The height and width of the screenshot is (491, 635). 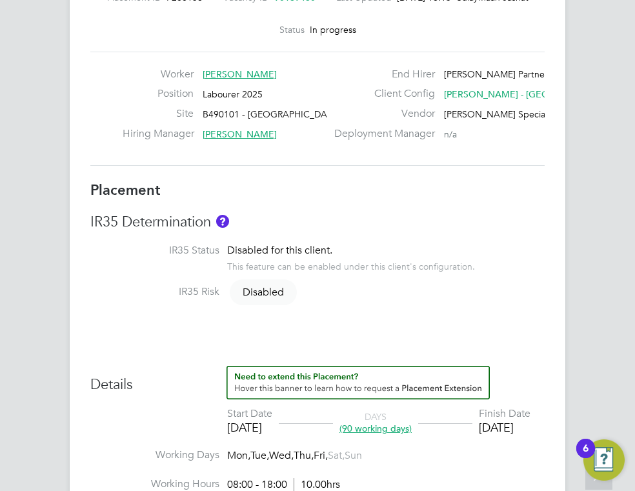 I want to click on button: How to extend a Placement?, so click(x=358, y=382).